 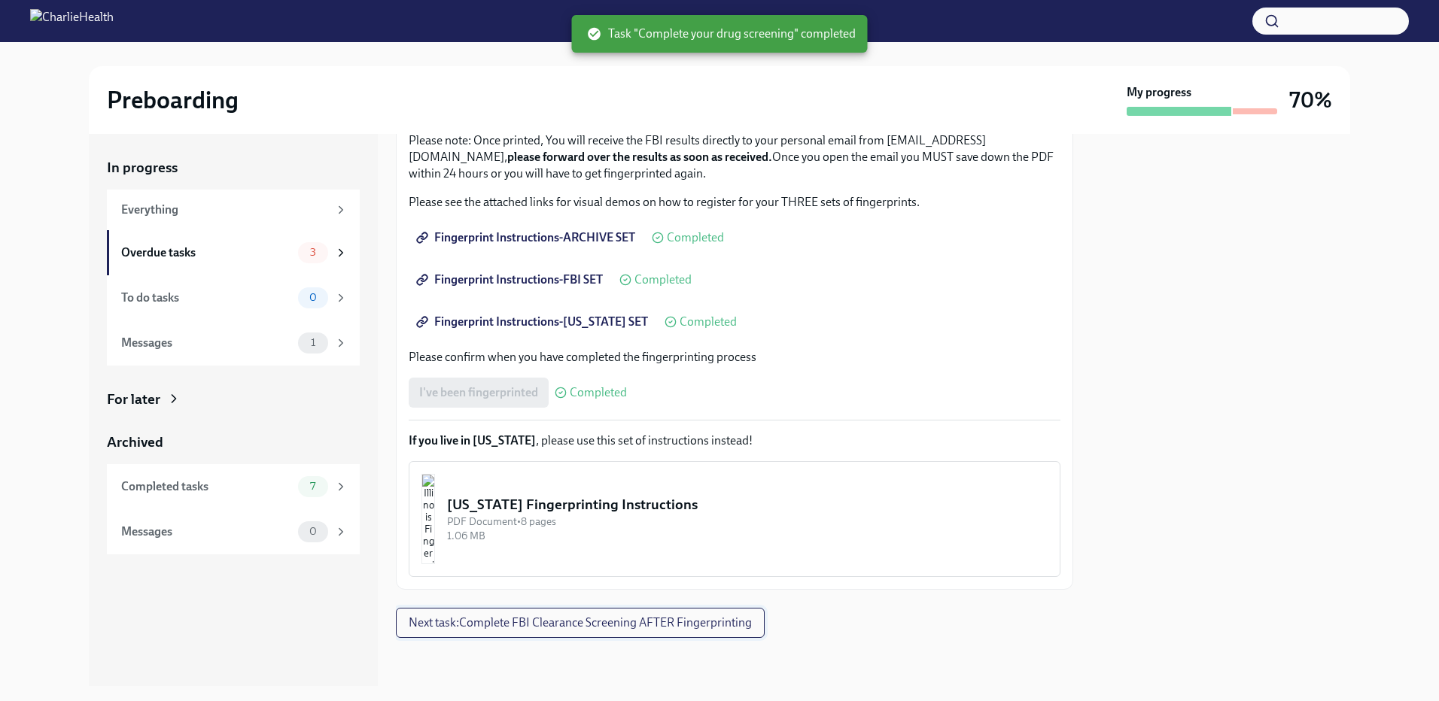 What do you see at coordinates (233, 298) in the screenshot?
I see `a: To do tasks0` at bounding box center [233, 298].